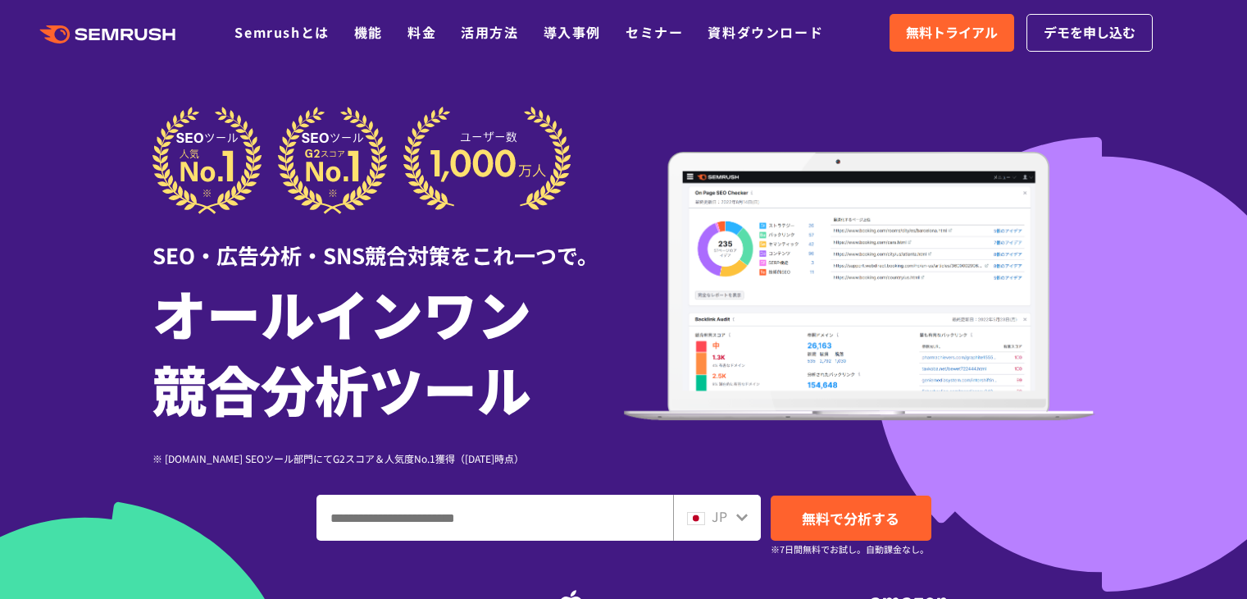 Image resolution: width=1247 pixels, height=599 pixels. I want to click on span: JP, so click(719, 516).